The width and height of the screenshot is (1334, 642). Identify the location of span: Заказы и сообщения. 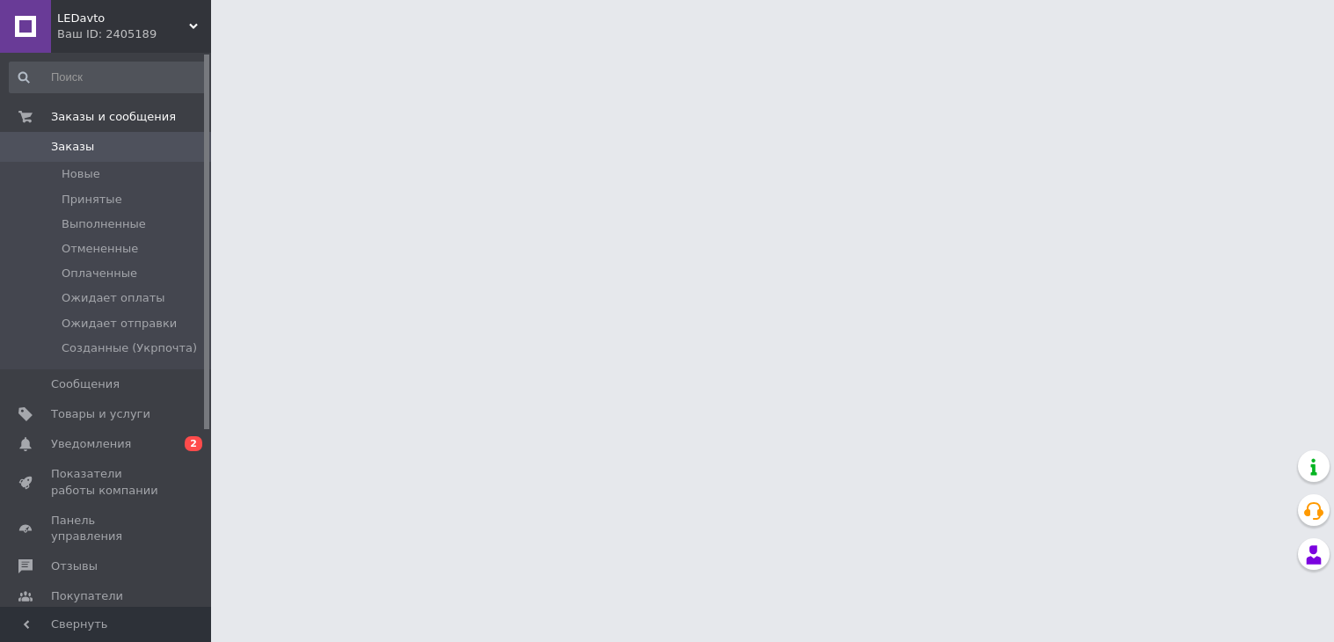
(113, 117).